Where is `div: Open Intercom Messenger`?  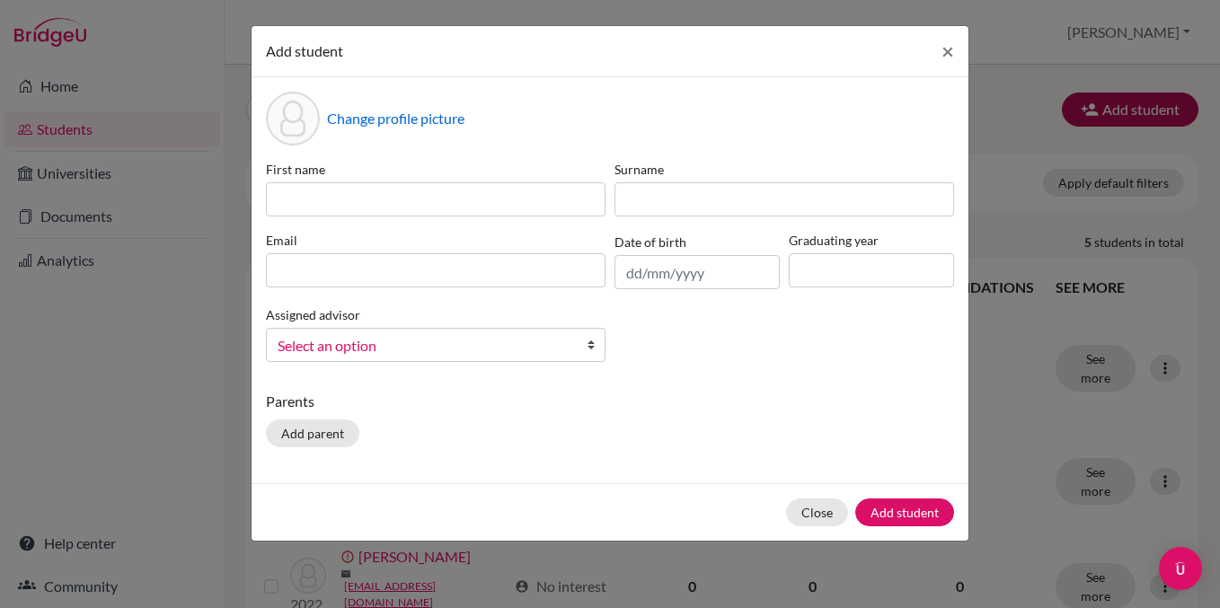
div: Open Intercom Messenger is located at coordinates (1180, 569).